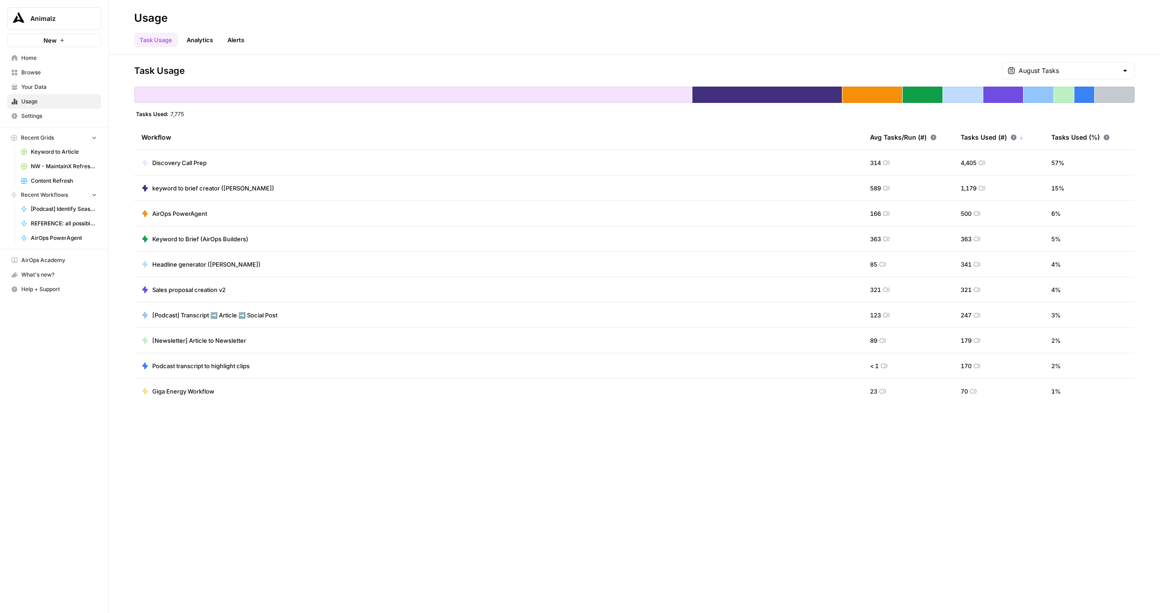  Describe the element at coordinates (200, 239) in the screenshot. I see `span: Keyword to Brief (AirOps Builders)` at that location.